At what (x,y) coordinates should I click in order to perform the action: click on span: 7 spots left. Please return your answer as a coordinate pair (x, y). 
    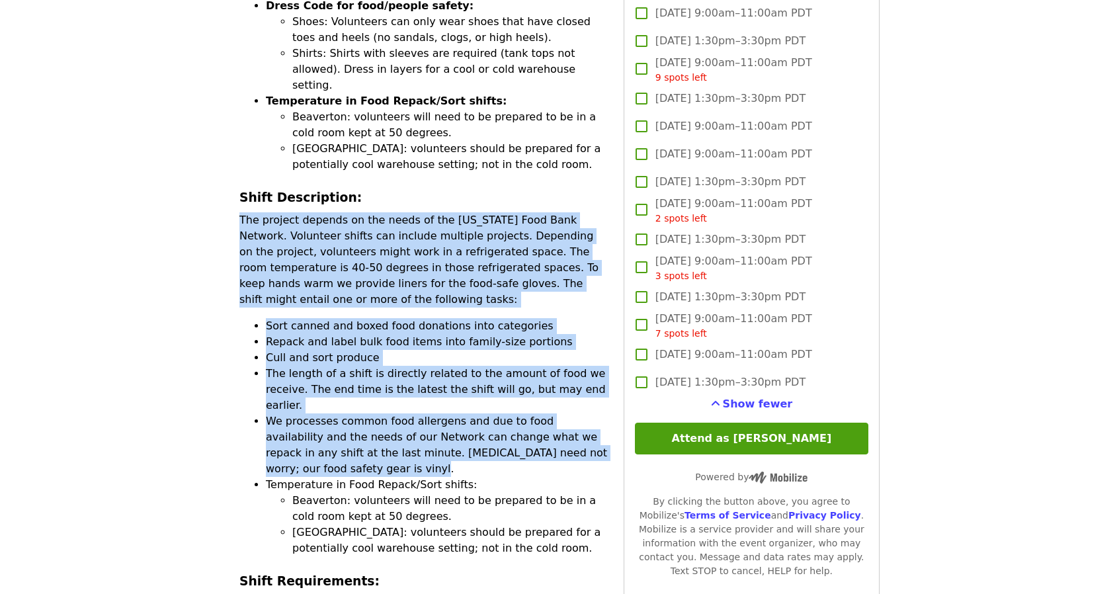
    Looking at the image, I should click on (681, 333).